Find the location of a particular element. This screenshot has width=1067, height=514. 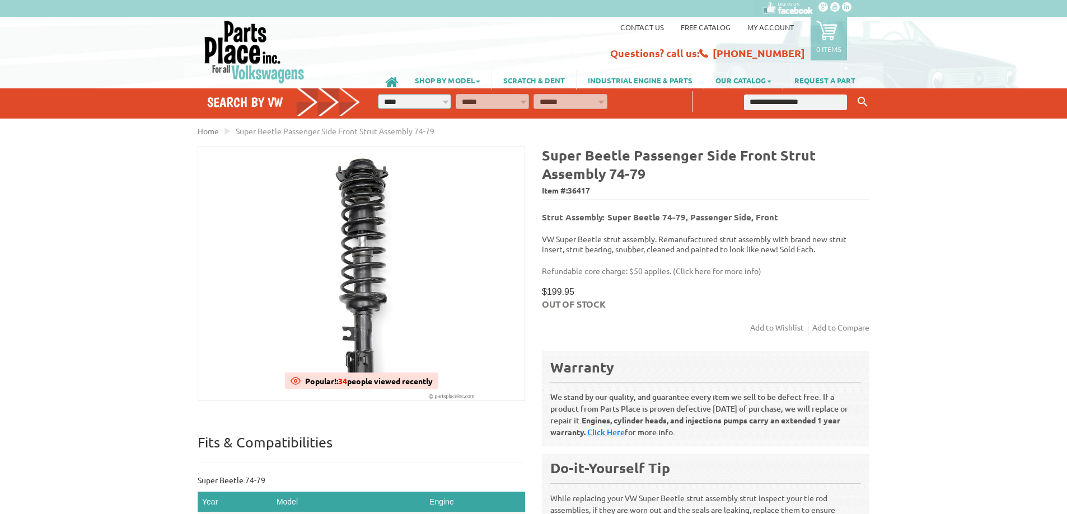

h4: Search by VW is located at coordinates (284, 102).